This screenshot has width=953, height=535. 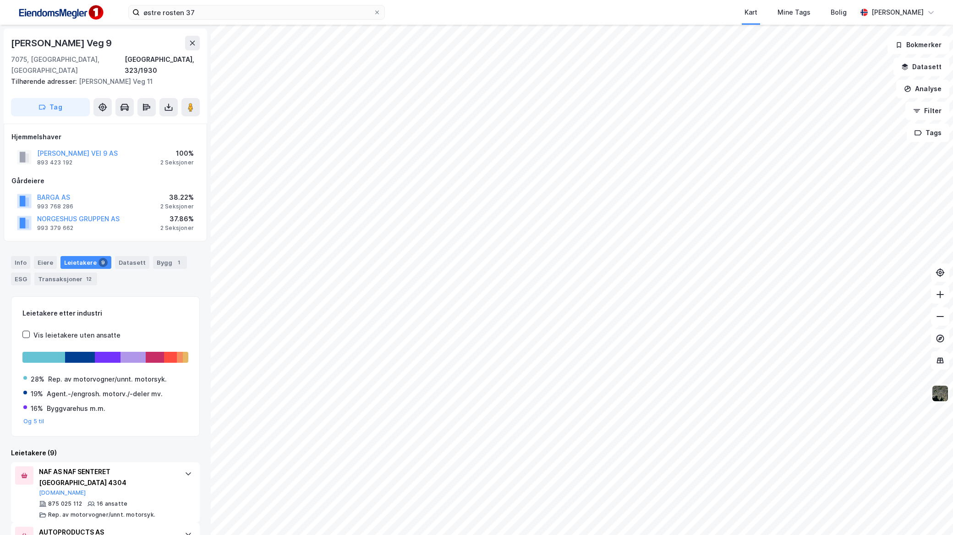 I want to click on div: 16 ansatte, so click(x=112, y=504).